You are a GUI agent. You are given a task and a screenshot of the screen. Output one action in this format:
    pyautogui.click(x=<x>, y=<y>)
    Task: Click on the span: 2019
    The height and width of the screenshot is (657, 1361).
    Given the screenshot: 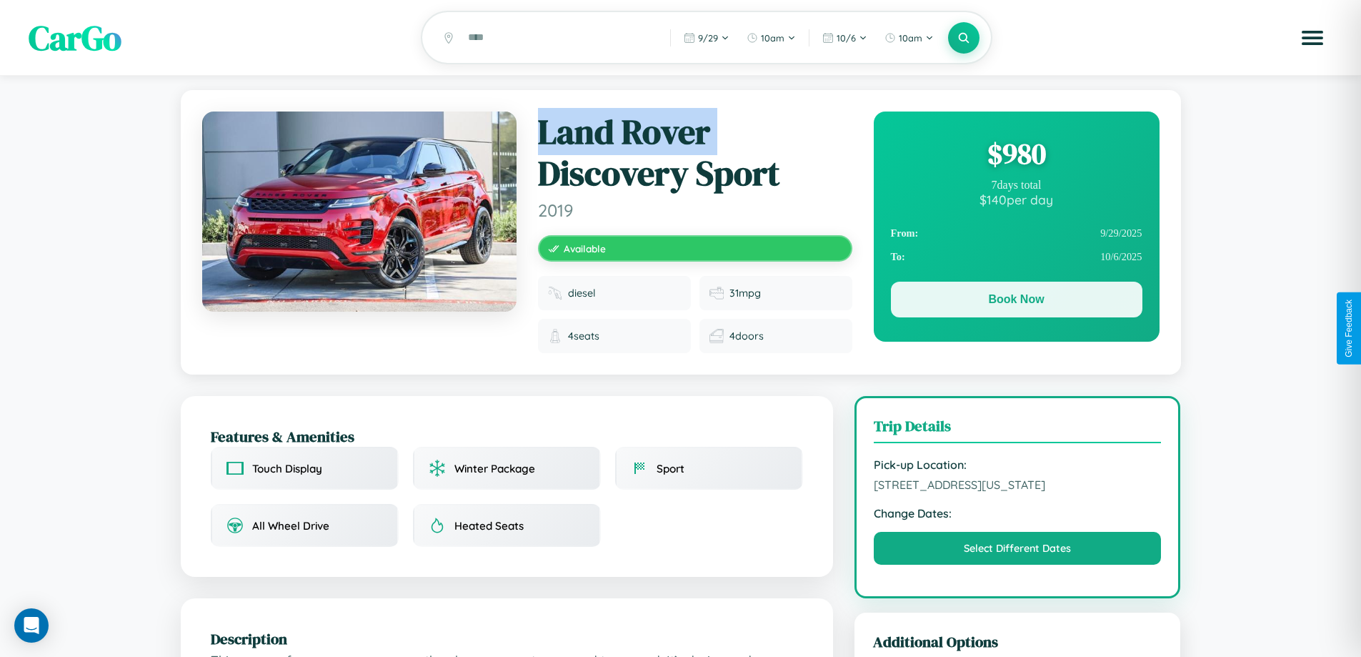 What is the action you would take?
    pyautogui.click(x=695, y=210)
    